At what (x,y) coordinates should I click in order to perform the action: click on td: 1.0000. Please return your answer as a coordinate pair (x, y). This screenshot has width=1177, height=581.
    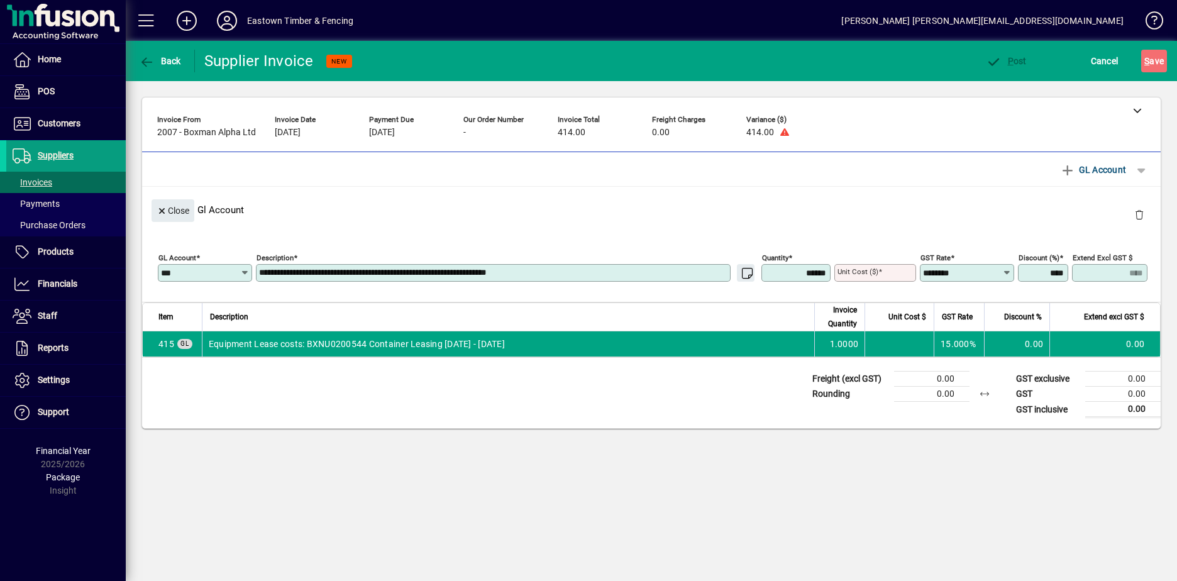
    Looking at the image, I should click on (840, 344).